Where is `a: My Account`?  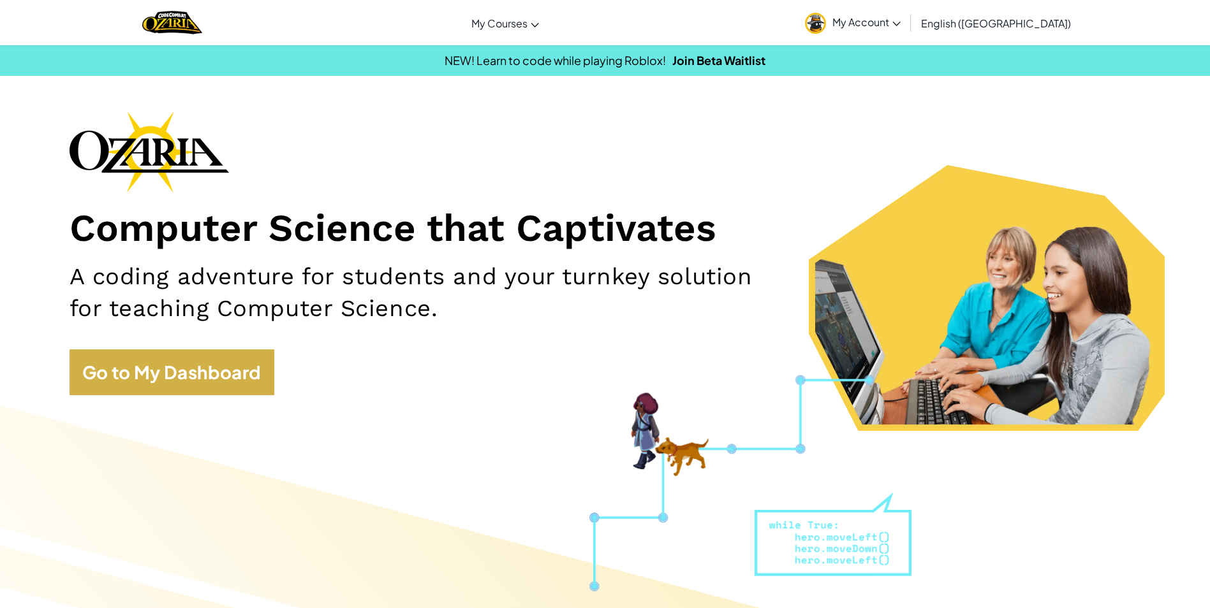 a: My Account is located at coordinates (853, 22).